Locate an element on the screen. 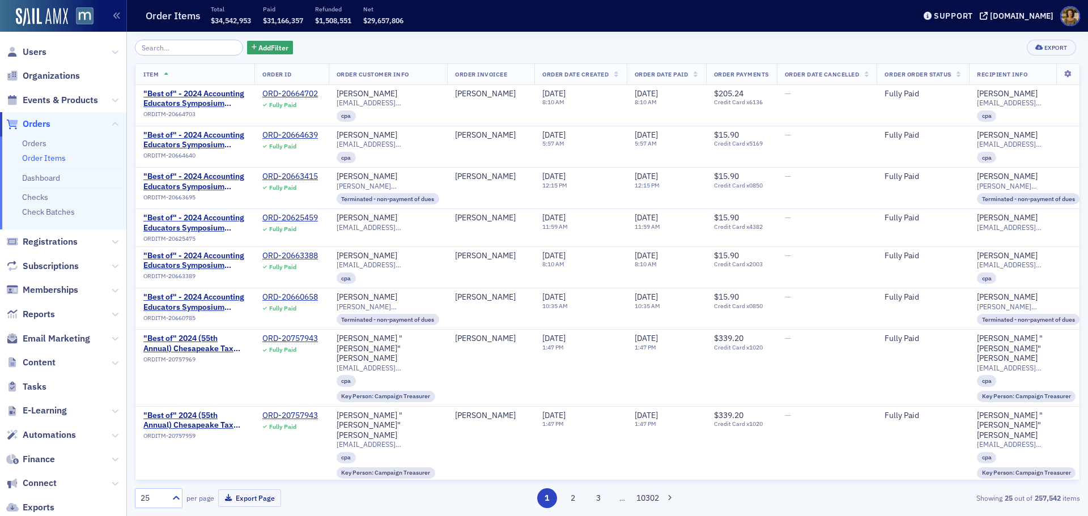 The width and height of the screenshot is (1088, 516). span: Organizations is located at coordinates (51, 76).